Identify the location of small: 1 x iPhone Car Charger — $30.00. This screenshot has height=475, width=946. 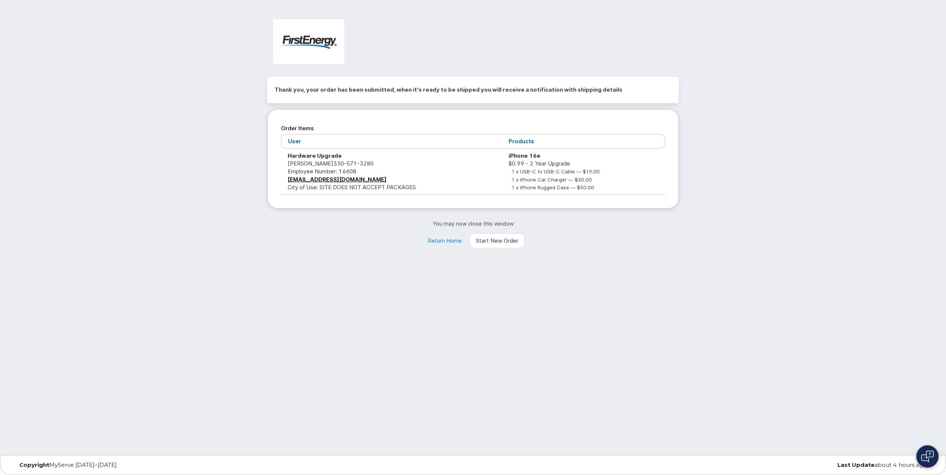
(552, 179).